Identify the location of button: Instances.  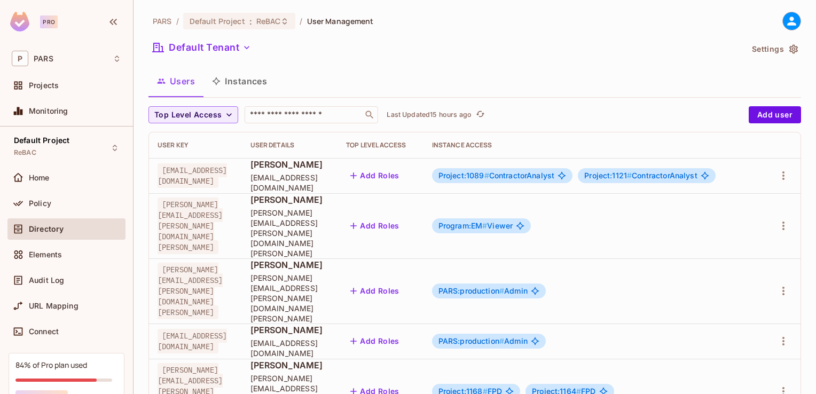
(239, 81).